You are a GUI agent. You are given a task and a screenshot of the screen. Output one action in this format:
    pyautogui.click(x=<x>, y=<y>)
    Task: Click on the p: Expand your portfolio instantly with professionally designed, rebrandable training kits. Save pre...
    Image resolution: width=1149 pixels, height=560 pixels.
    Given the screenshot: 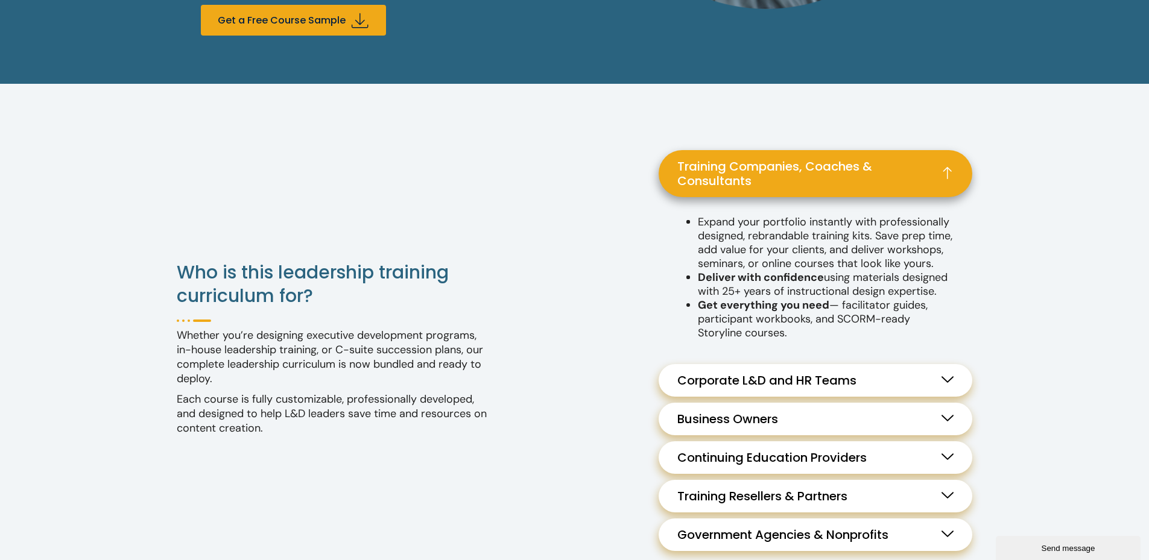 What is the action you would take?
    pyautogui.click(x=826, y=243)
    